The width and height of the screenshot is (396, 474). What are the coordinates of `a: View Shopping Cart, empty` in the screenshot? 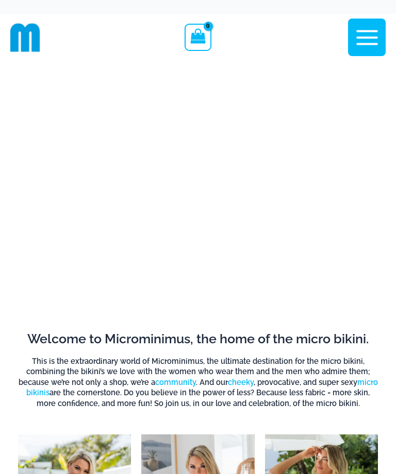 It's located at (197, 37).